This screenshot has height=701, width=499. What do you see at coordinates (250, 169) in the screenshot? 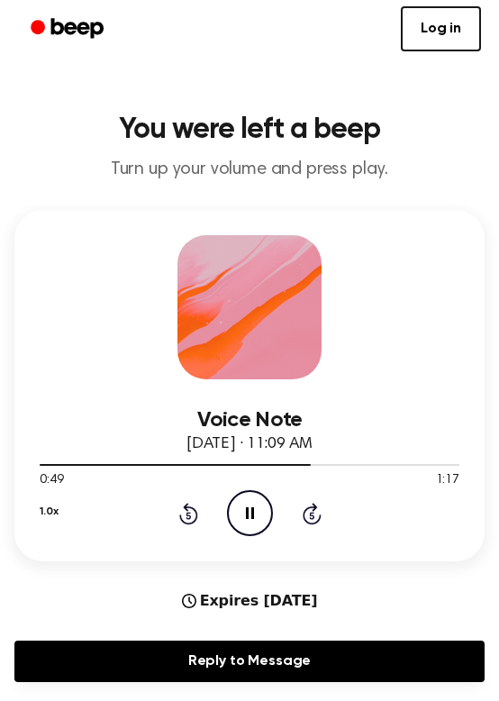
I see `p: Turn up your volume and press play.` at bounding box center [250, 169].